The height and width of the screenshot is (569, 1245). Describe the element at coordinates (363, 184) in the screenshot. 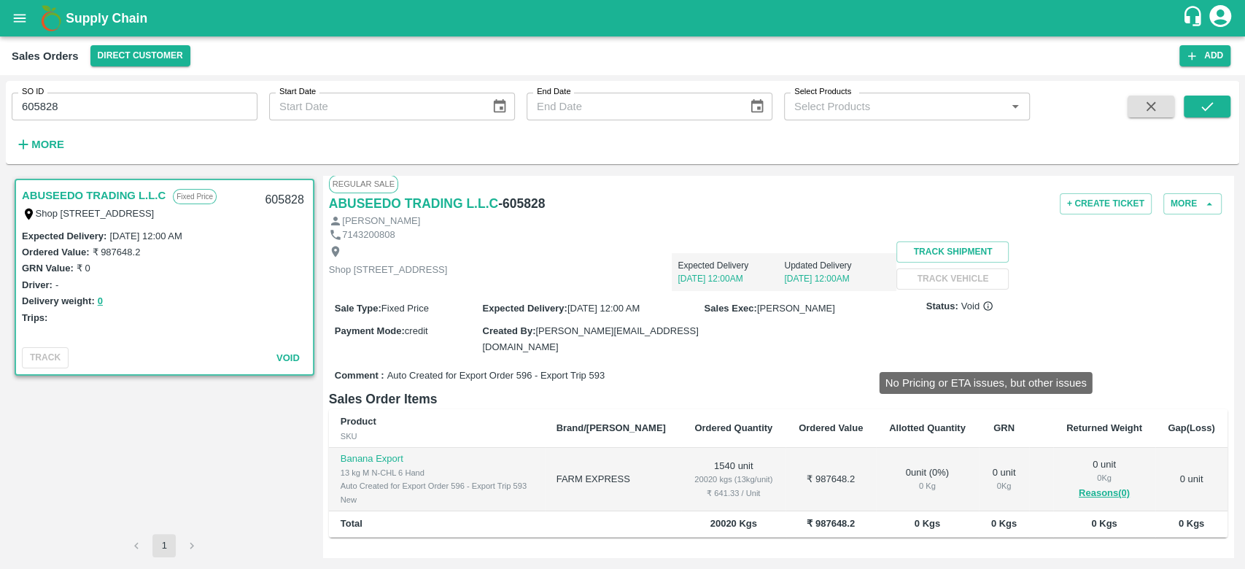

I see `span: Regular Sale` at that location.